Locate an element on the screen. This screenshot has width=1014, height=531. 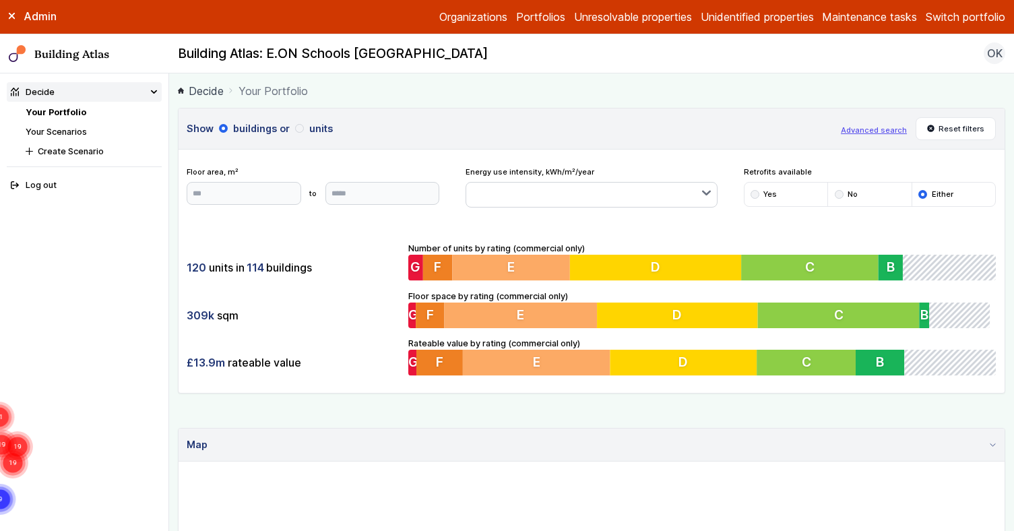
a: Unidentified properties is located at coordinates (757, 17).